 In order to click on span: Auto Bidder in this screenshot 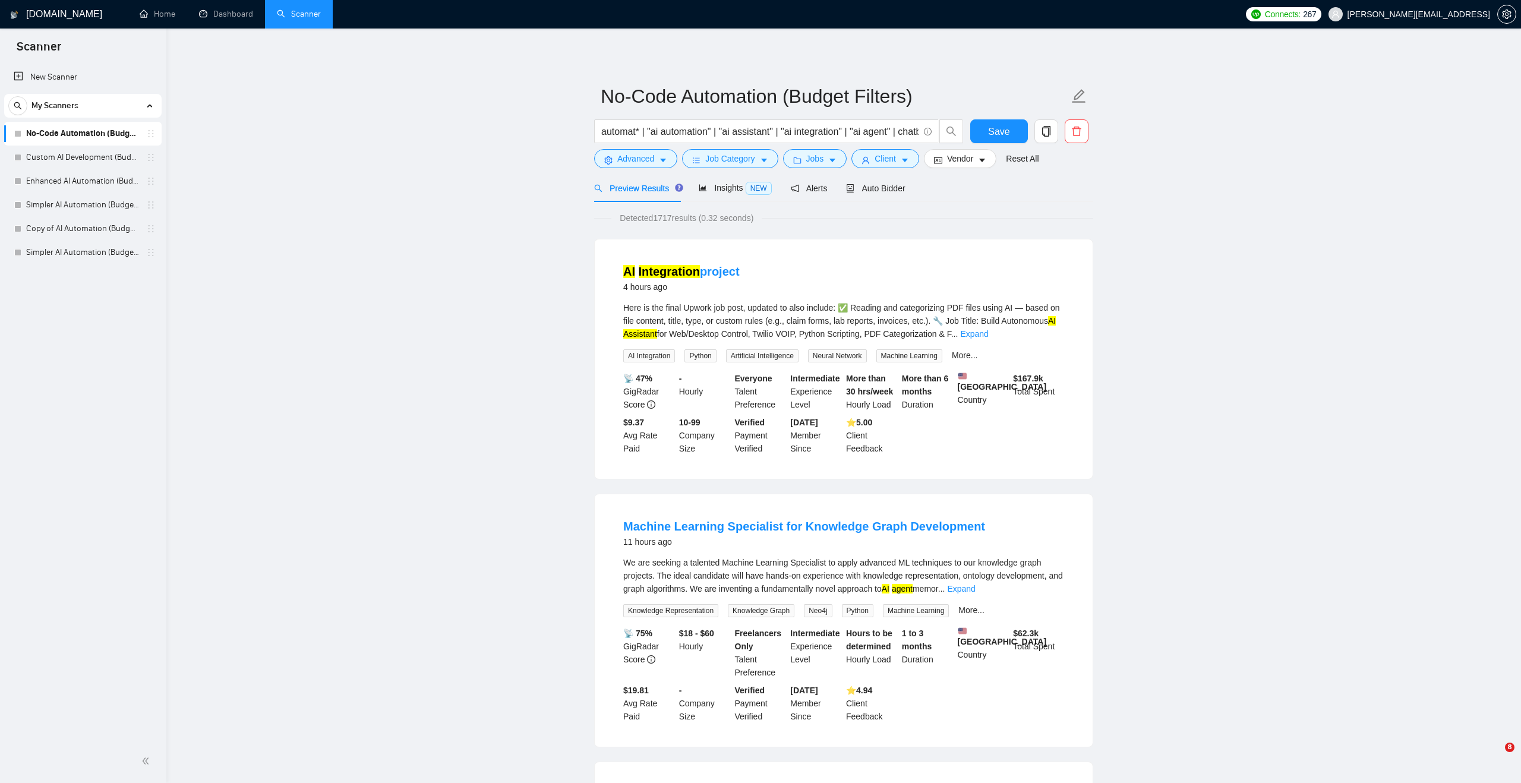, I will do `click(875, 188)`.